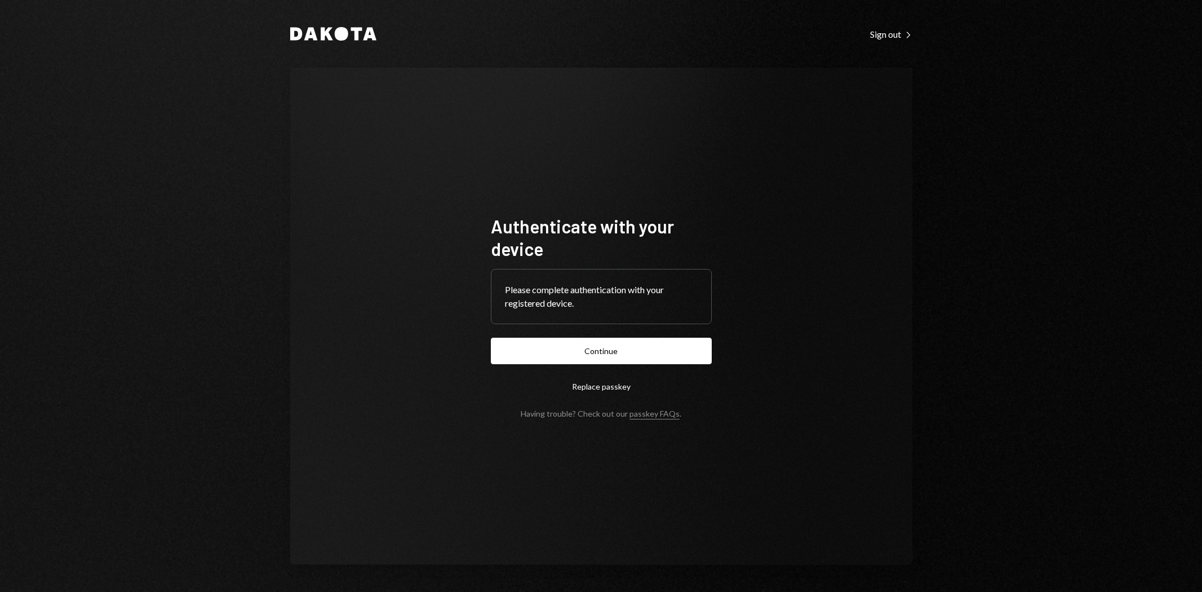 The height and width of the screenshot is (592, 1202). I want to click on h1: Authenticate with your device, so click(601, 237).